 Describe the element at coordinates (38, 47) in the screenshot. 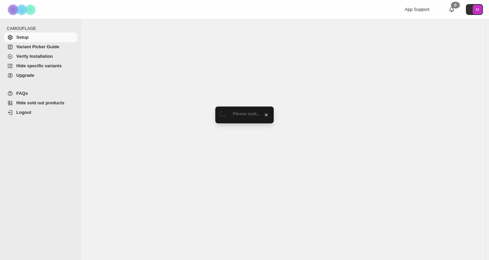

I see `span: Variant Picker Guide` at that location.